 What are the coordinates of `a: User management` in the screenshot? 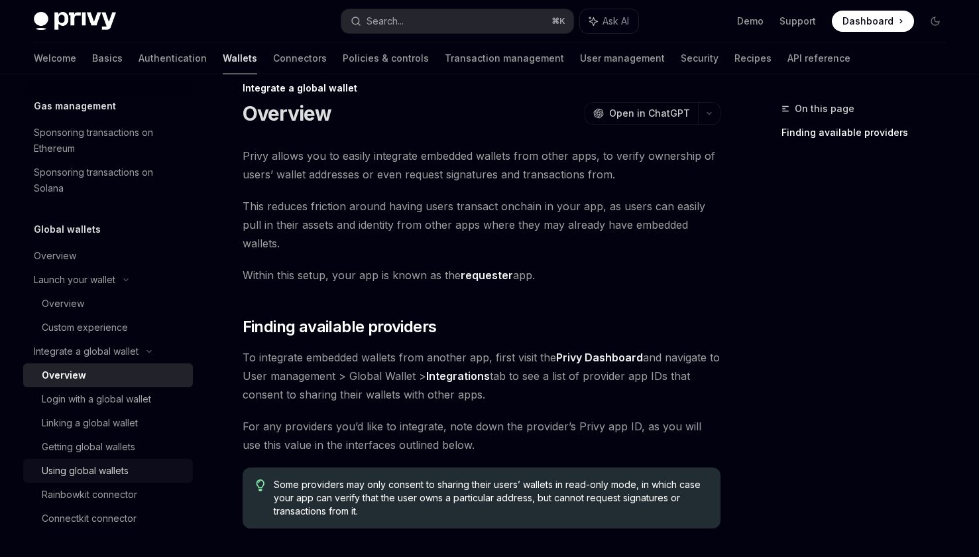 It's located at (622, 58).